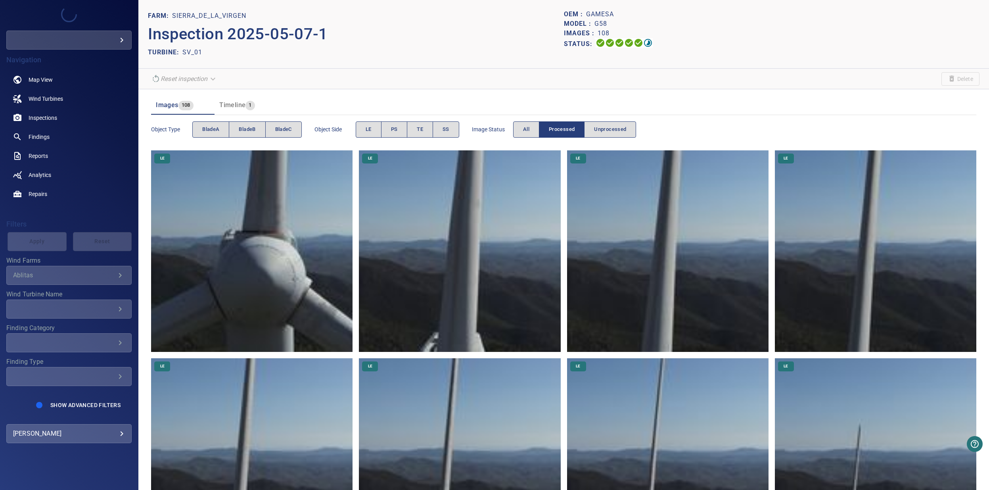 Image resolution: width=989 pixels, height=490 pixels. I want to click on div: Wind Turbine Name, so click(69, 309).